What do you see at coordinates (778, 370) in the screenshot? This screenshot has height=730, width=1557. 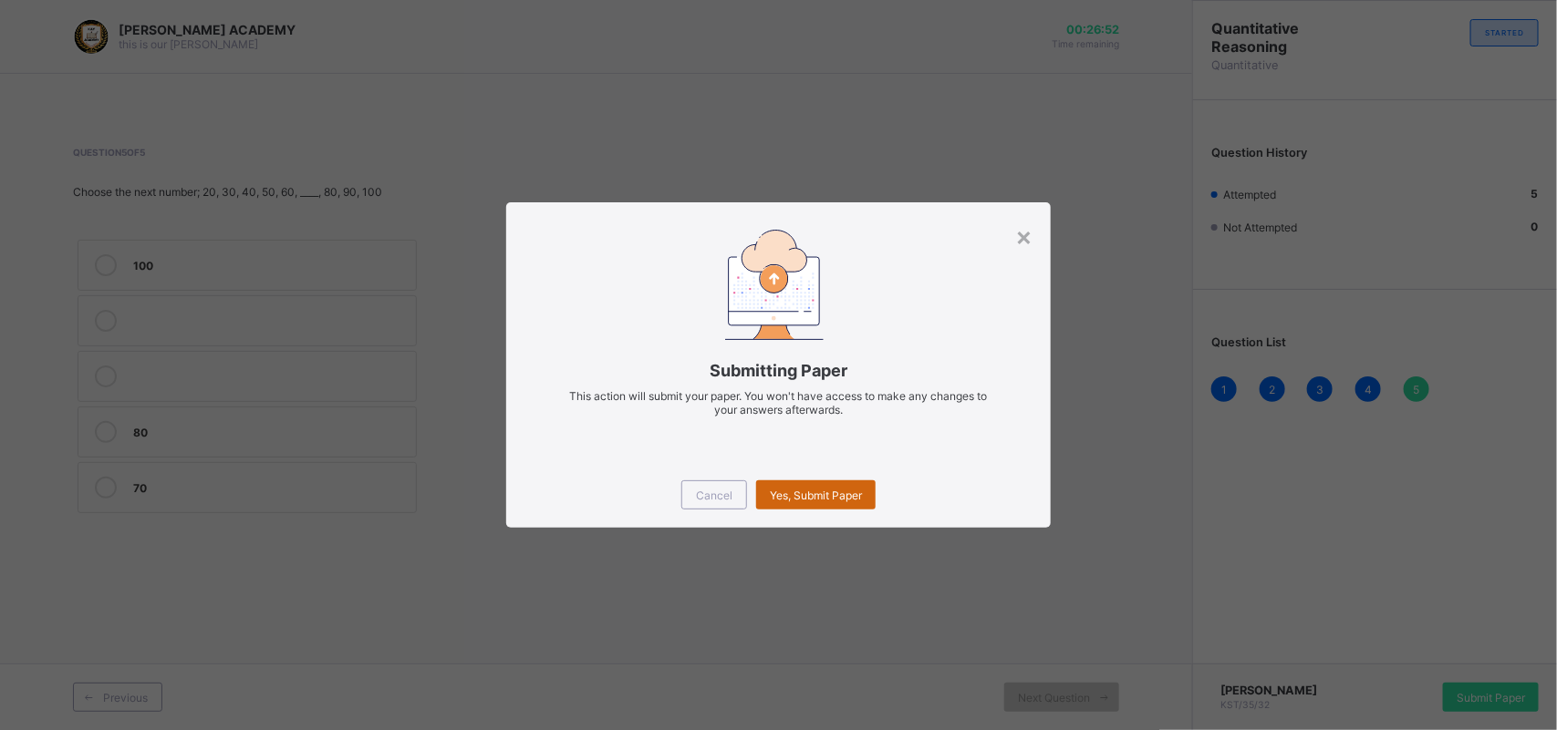 I see `span: Submitting Paper` at bounding box center [778, 370].